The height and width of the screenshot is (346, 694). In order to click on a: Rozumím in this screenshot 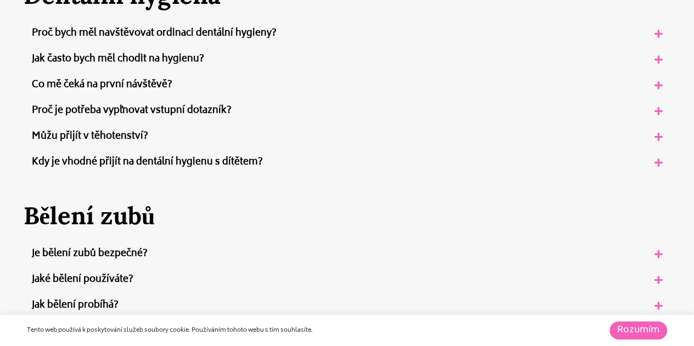, I will do `click(638, 330)`.